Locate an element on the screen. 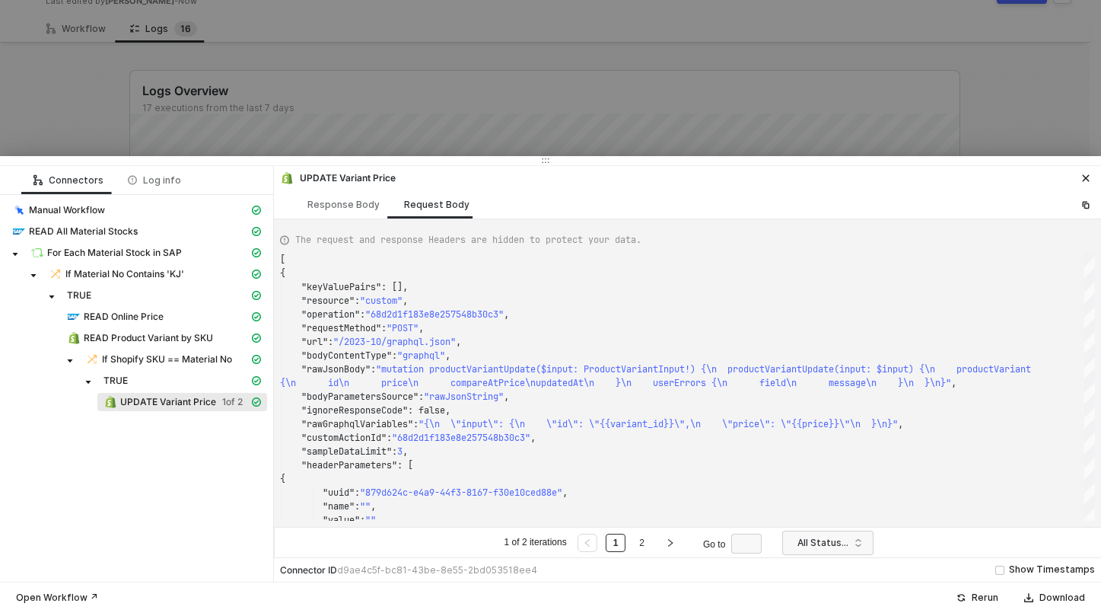 The height and width of the screenshot is (613, 1101). span: "sampleDataLimit" is located at coordinates (346, 451).